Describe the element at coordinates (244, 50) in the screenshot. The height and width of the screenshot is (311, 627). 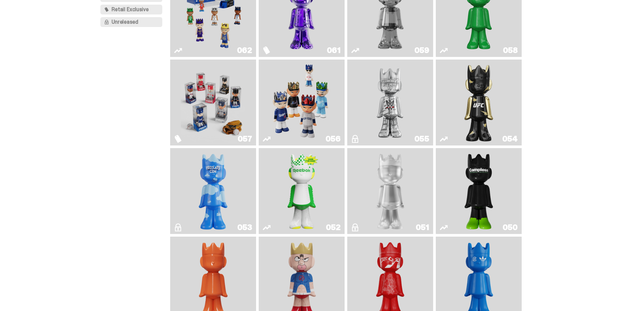
I see `div: 062` at that location.